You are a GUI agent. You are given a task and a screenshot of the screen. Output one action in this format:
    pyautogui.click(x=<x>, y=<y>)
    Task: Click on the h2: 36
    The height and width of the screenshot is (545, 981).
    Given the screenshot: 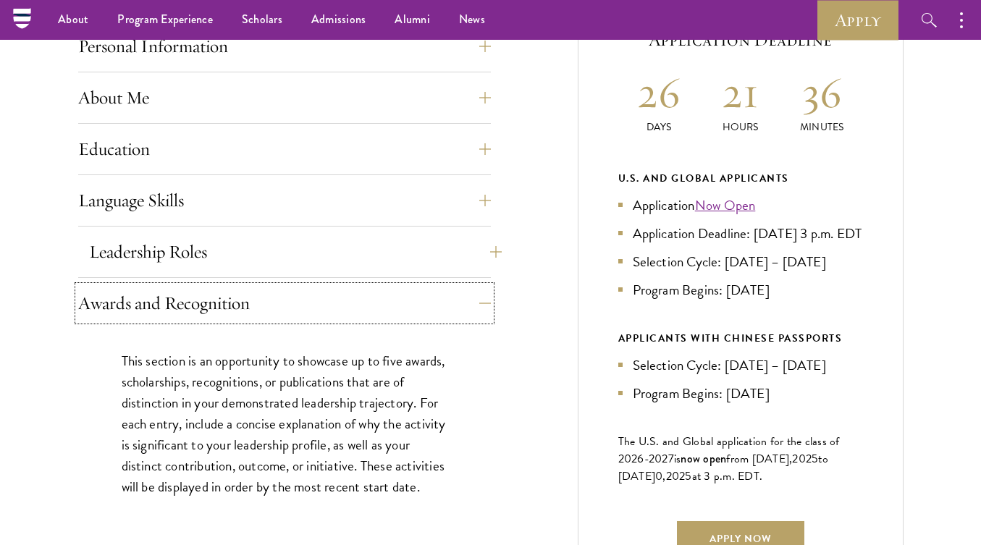 What is the action you would take?
    pyautogui.click(x=822, y=92)
    